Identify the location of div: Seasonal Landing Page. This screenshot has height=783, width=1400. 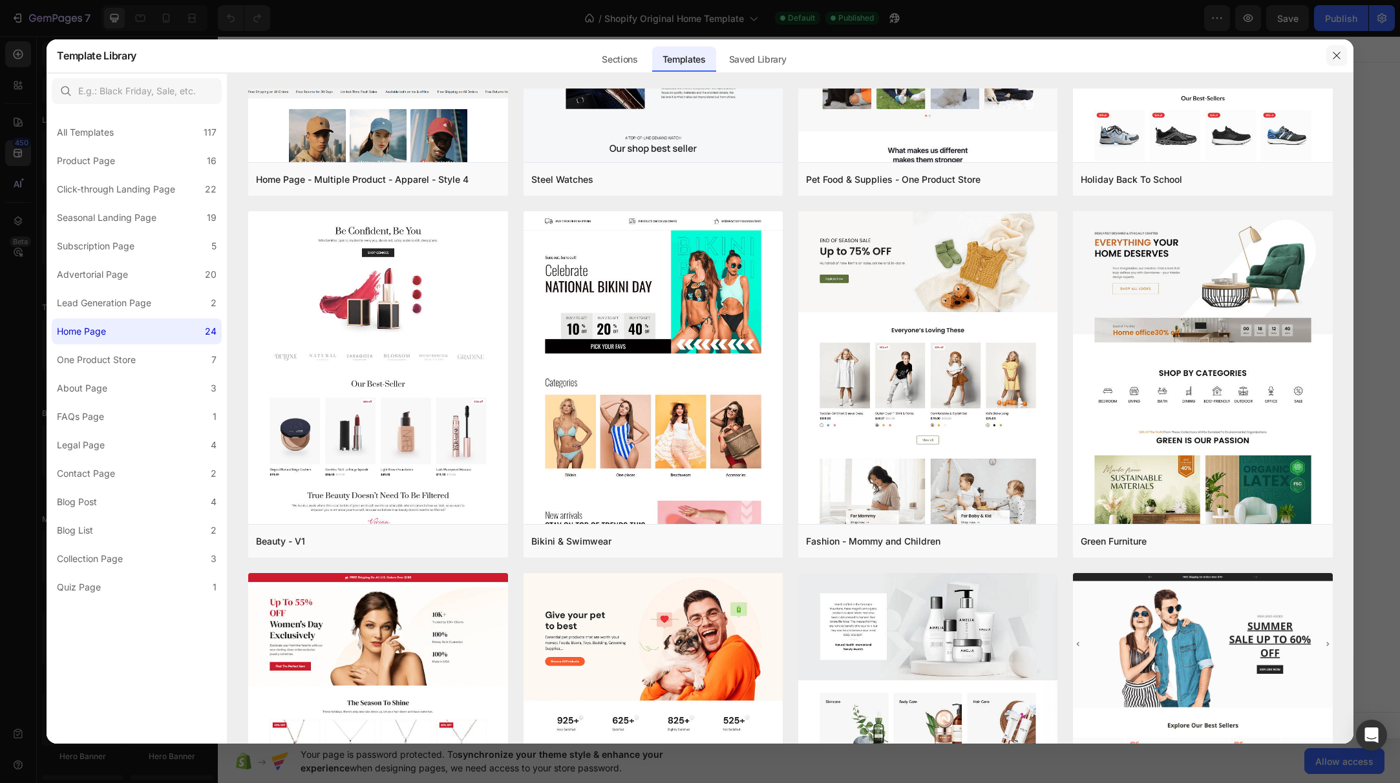
(107, 218).